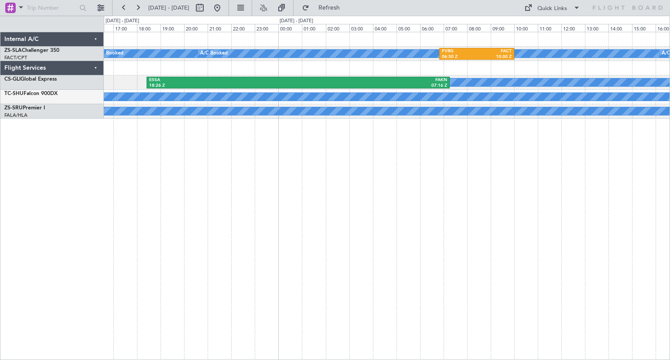  Describe the element at coordinates (644, 28) in the screenshot. I see `div: 15:00` at that location.